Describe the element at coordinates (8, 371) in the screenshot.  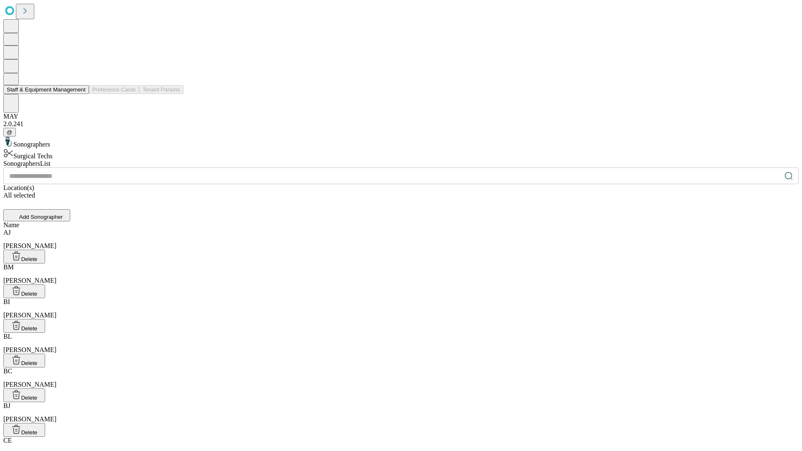
I see `span: BC` at that location.